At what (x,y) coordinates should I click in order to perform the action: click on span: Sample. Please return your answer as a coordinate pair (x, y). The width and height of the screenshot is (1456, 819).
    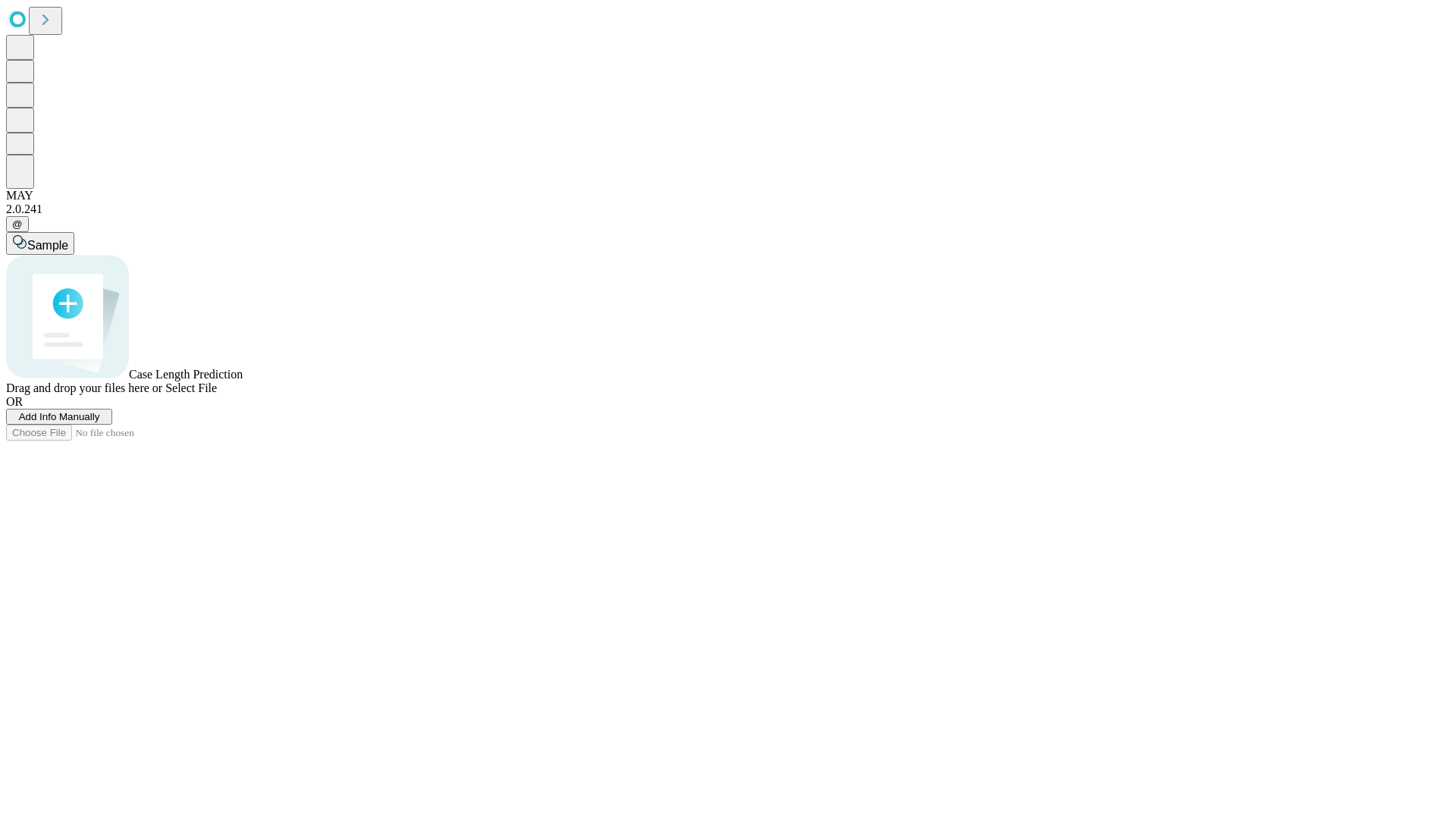
    Looking at the image, I should click on (47, 245).